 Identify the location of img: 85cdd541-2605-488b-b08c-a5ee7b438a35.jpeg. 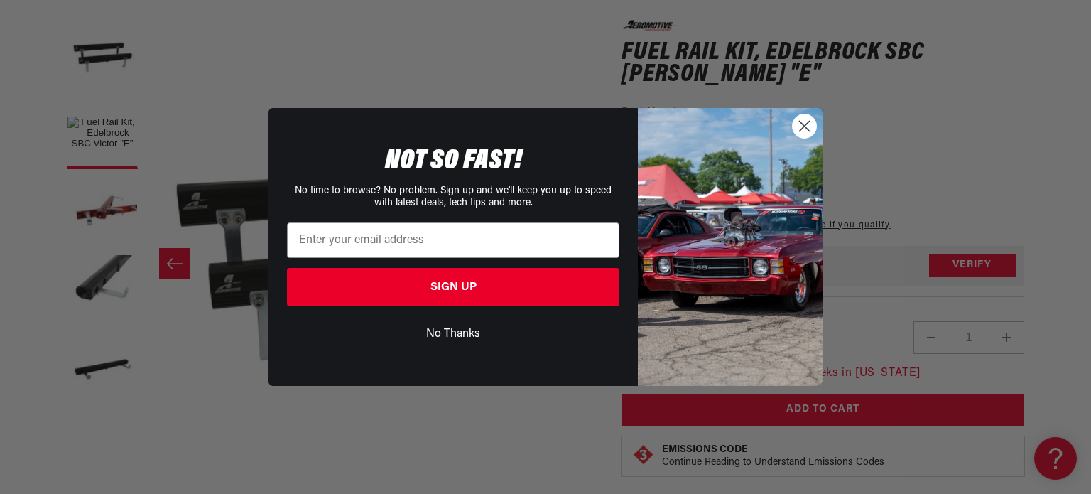
(730, 246).